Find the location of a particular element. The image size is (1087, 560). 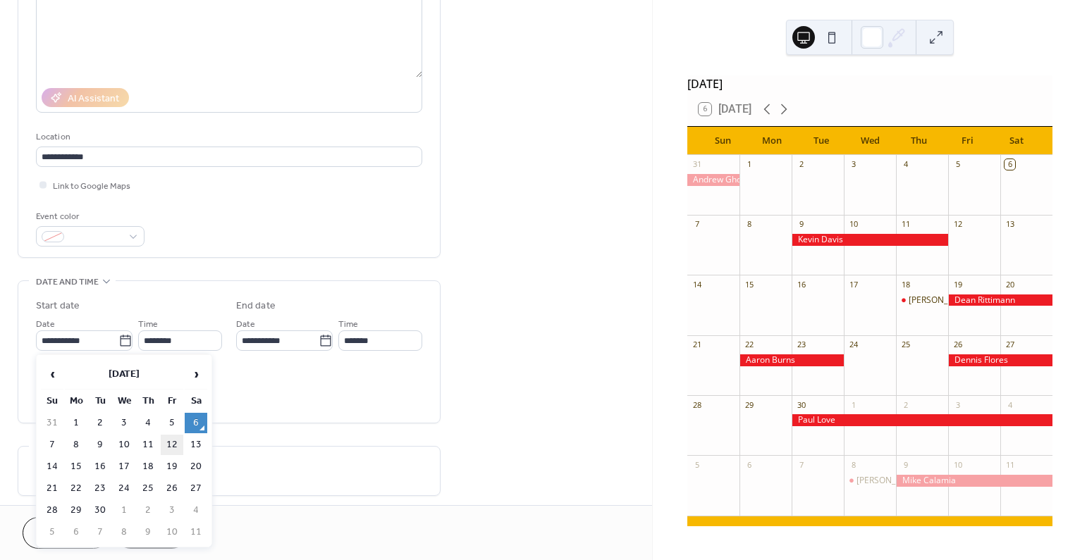

div: 27 is located at coordinates (1009, 345).